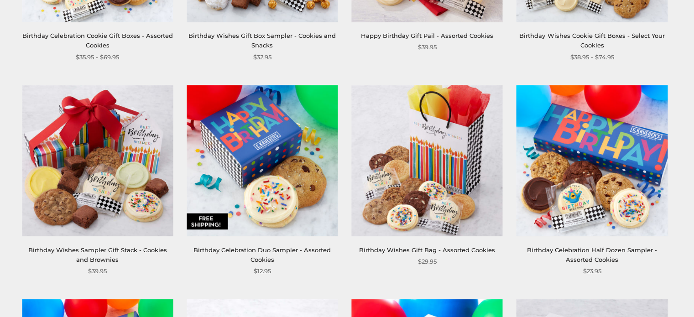  What do you see at coordinates (427, 261) in the screenshot?
I see `span: $29.95` at bounding box center [427, 261].